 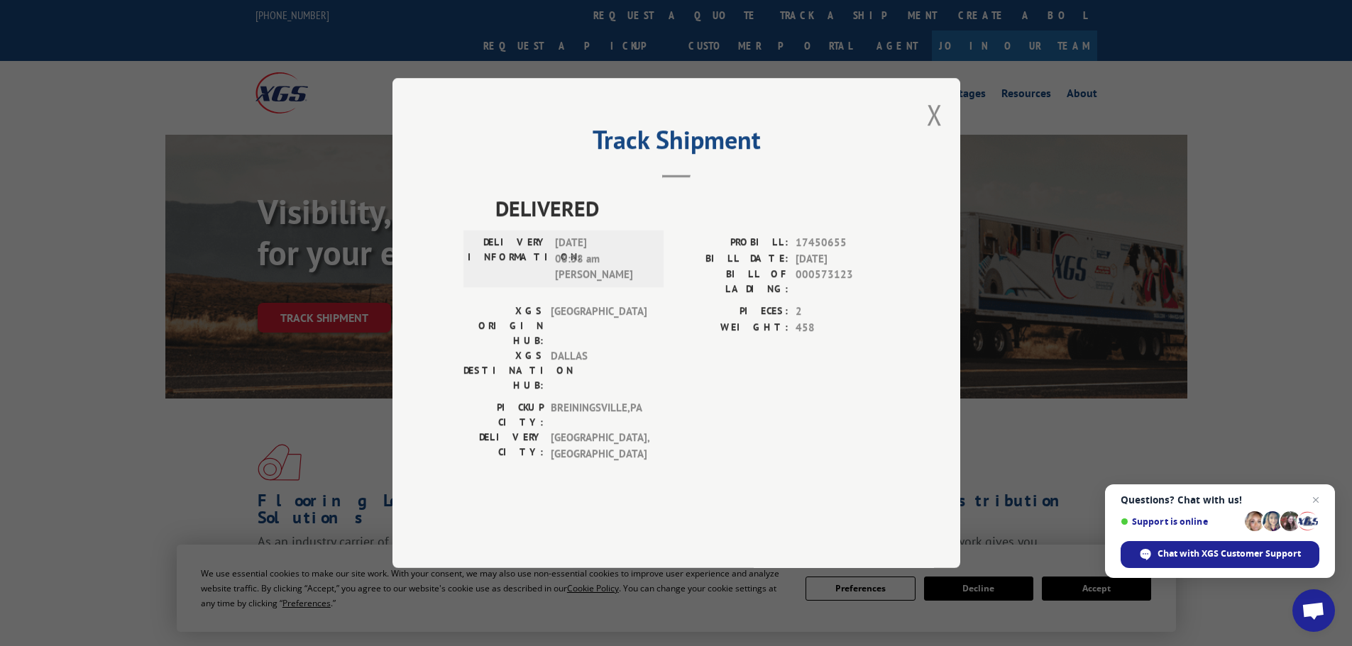 I want to click on span: 458, so click(x=842, y=328).